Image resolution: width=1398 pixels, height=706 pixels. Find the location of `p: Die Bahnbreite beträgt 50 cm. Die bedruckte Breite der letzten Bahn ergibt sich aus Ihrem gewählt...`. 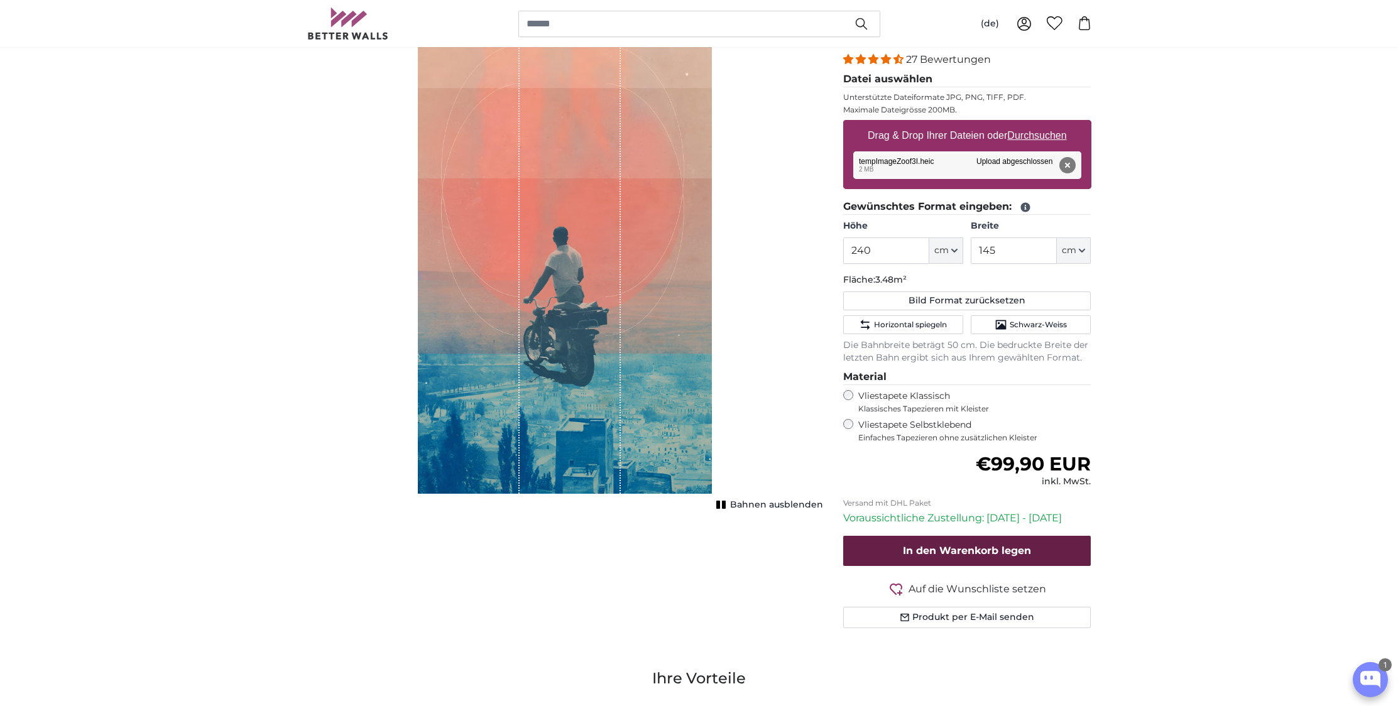

p: Die Bahnbreite beträgt 50 cm. Die bedruckte Breite der letzten Bahn ergibt sich aus Ihrem gewählt... is located at coordinates (967, 352).